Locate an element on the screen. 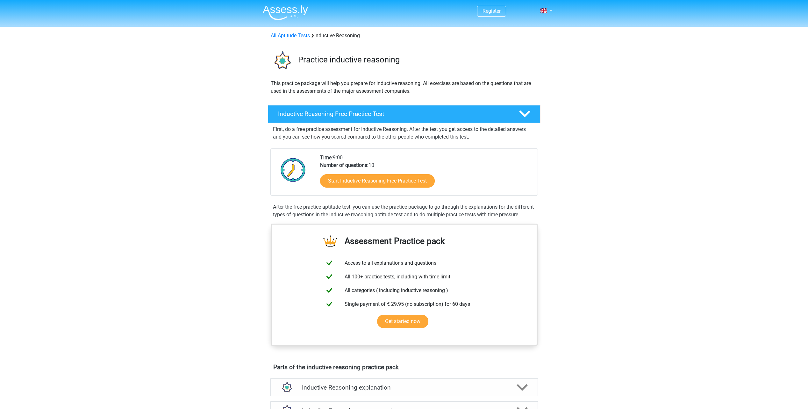 The image size is (808, 409). a: Get started now is located at coordinates (402, 321).